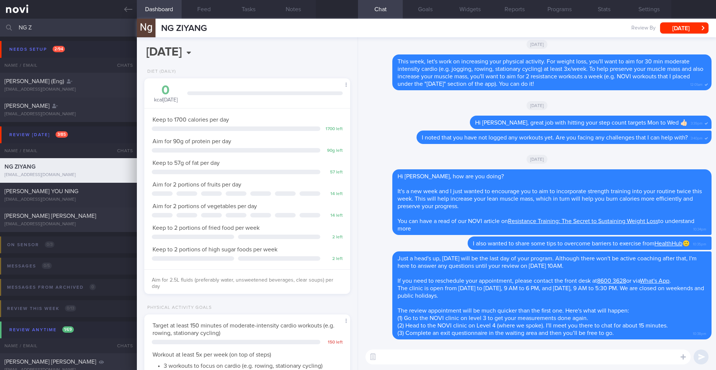 The width and height of the screenshot is (716, 370). I want to click on span: You can have a read of our NOVI article on to understand more, so click(546, 225).